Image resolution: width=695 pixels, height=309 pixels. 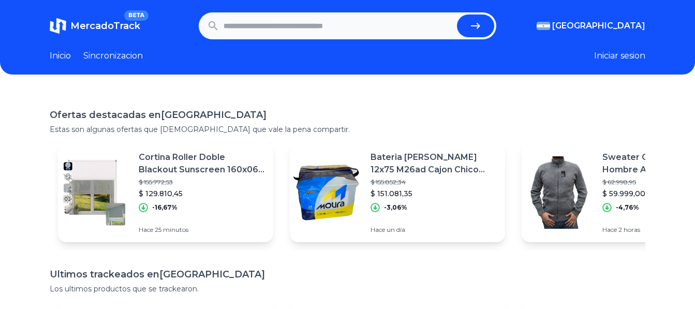 I want to click on span: BETA, so click(x=136, y=16).